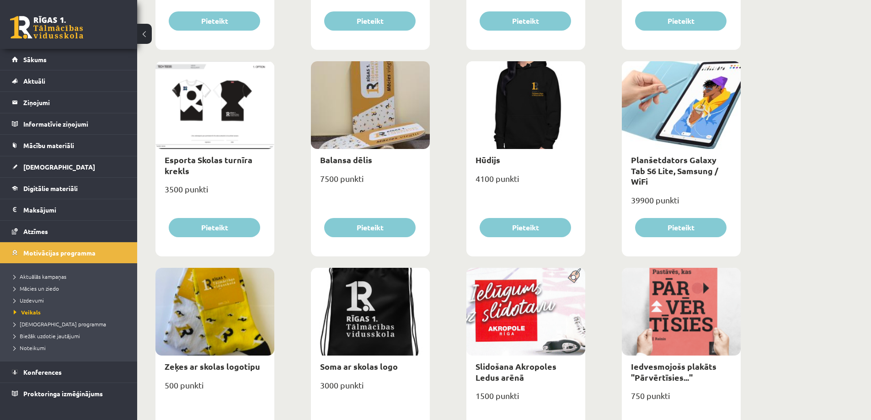 Image resolution: width=871 pixels, height=420 pixels. I want to click on a: Biežāk uzdotie jautājumi, so click(71, 336).